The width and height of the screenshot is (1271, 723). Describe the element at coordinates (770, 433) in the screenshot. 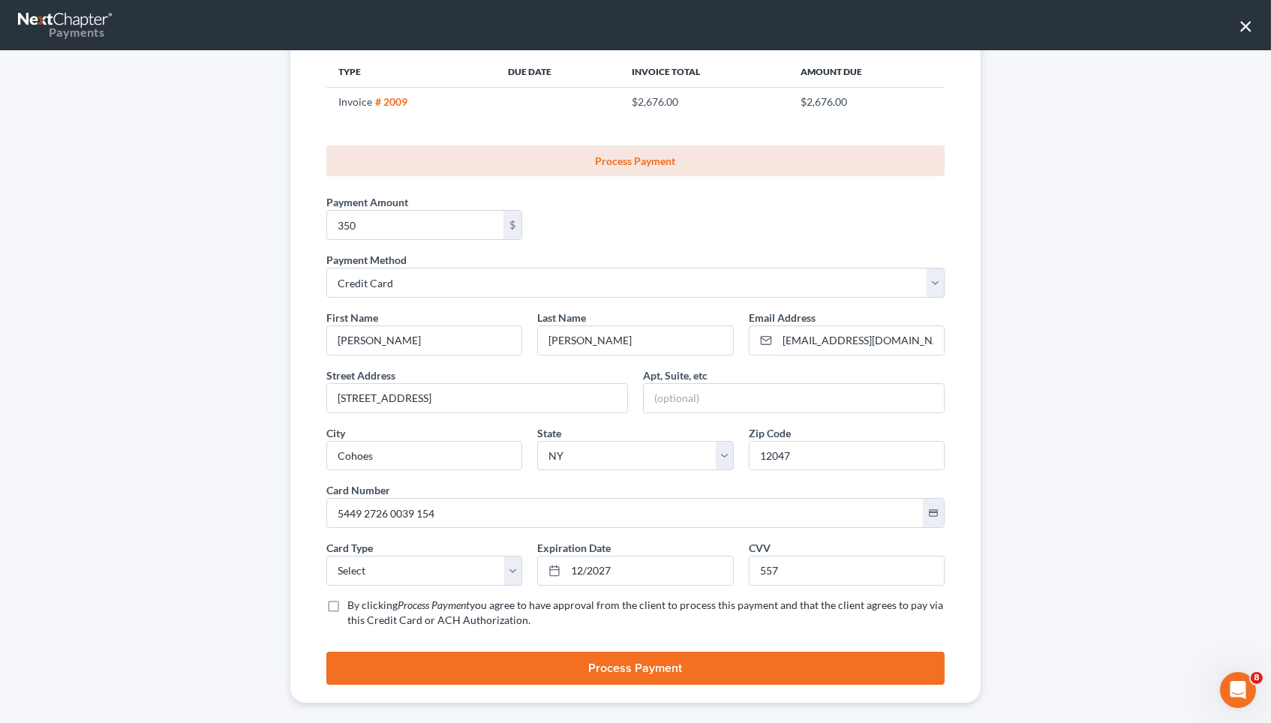

I see `span: Zip Code` at that location.